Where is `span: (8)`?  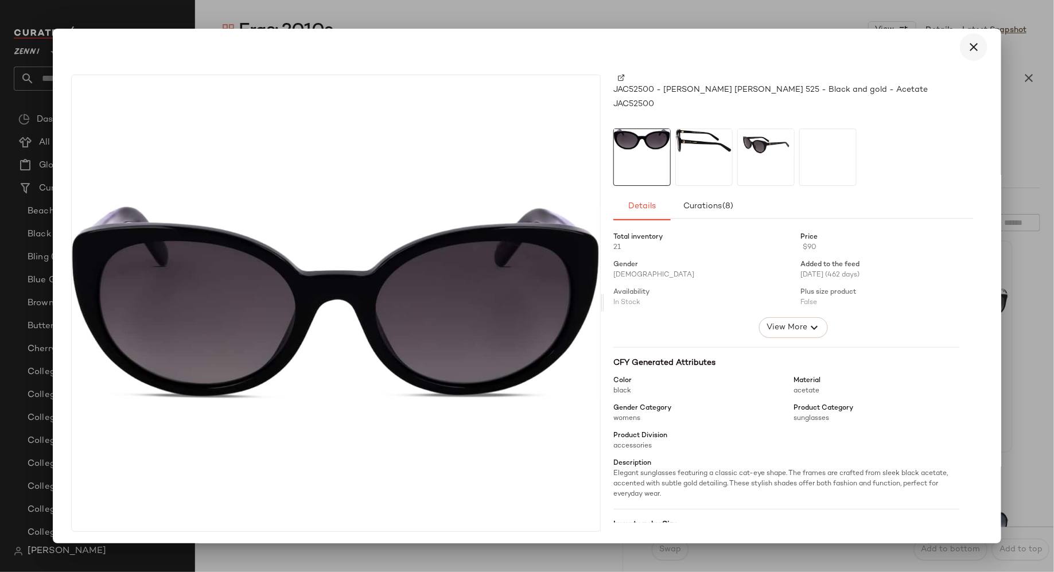 span: (8) is located at coordinates (727, 206).